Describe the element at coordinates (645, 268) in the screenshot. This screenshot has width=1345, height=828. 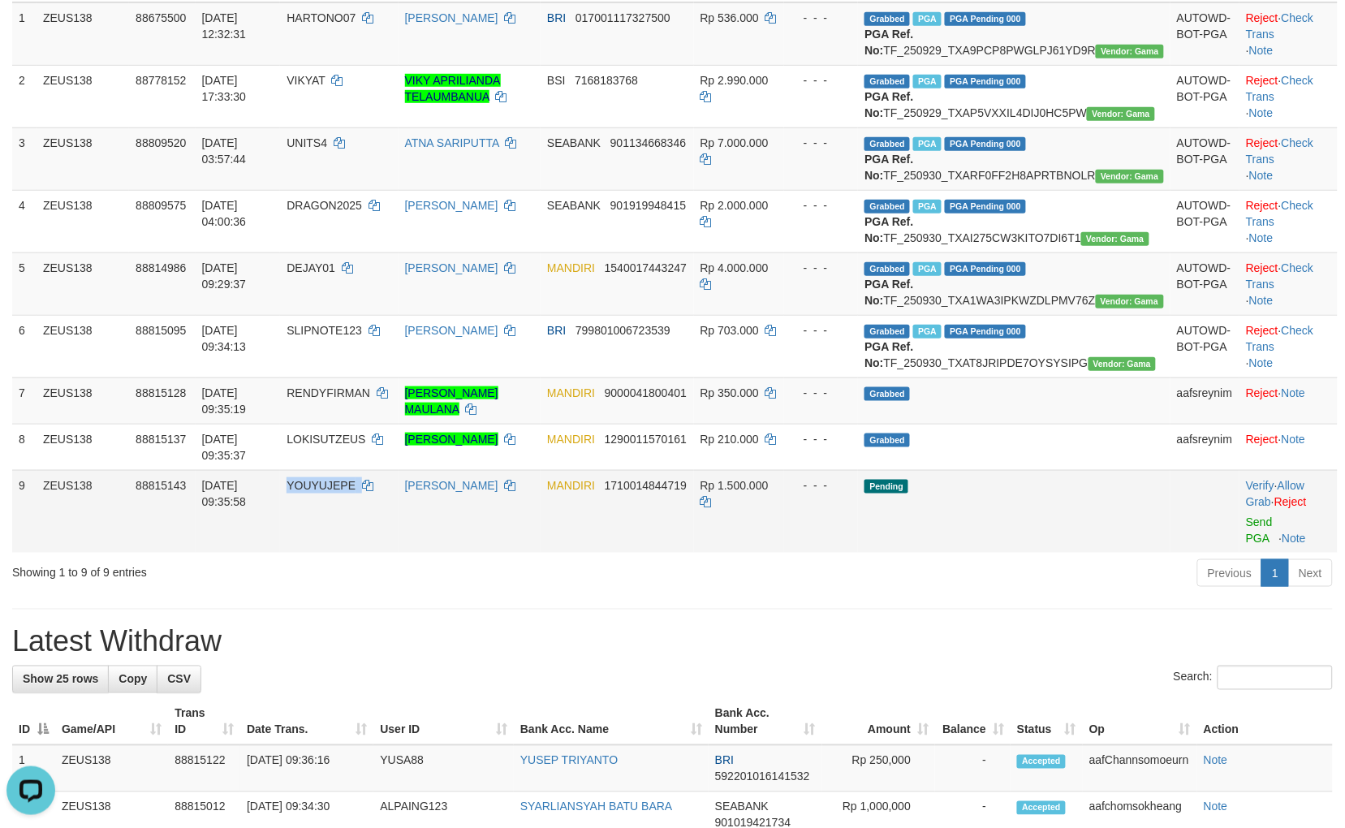
I see `span: Copy 1540017443247 to clipboard` at that location.